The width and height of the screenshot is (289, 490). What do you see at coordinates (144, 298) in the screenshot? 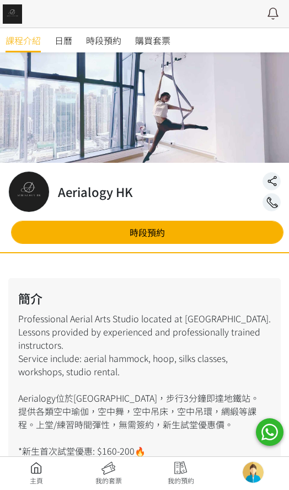
I see `h2: 簡介` at bounding box center [144, 298].